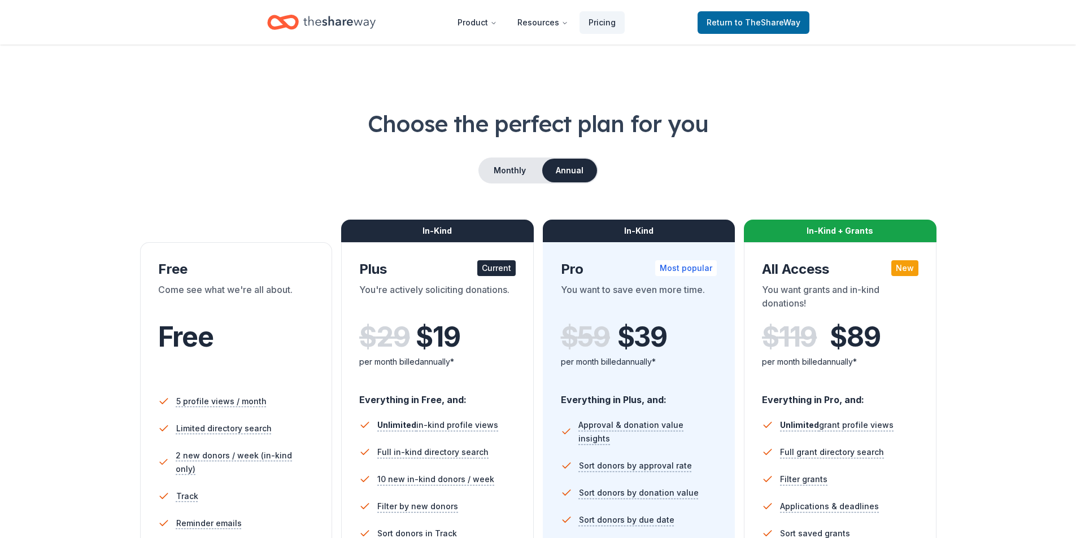 This screenshot has width=1076, height=538. What do you see at coordinates (602, 23) in the screenshot?
I see `a: Pricing` at bounding box center [602, 23].